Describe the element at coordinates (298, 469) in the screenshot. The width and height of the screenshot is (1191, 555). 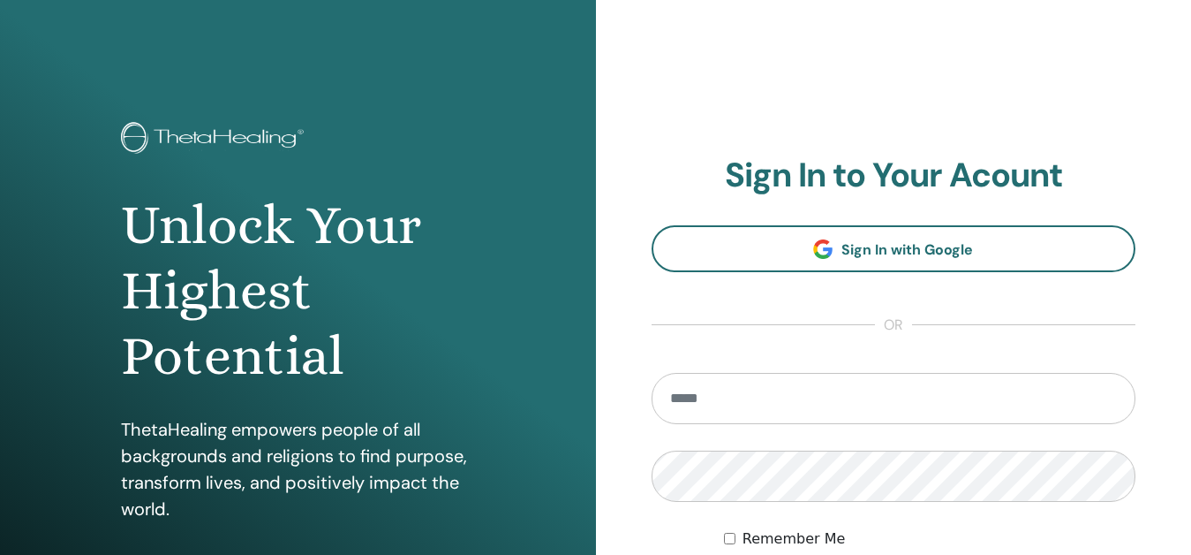
I see `p: ThetaHealing empowers people of all backgrounds and religions to find purpose, transform lives, a...` at that location.